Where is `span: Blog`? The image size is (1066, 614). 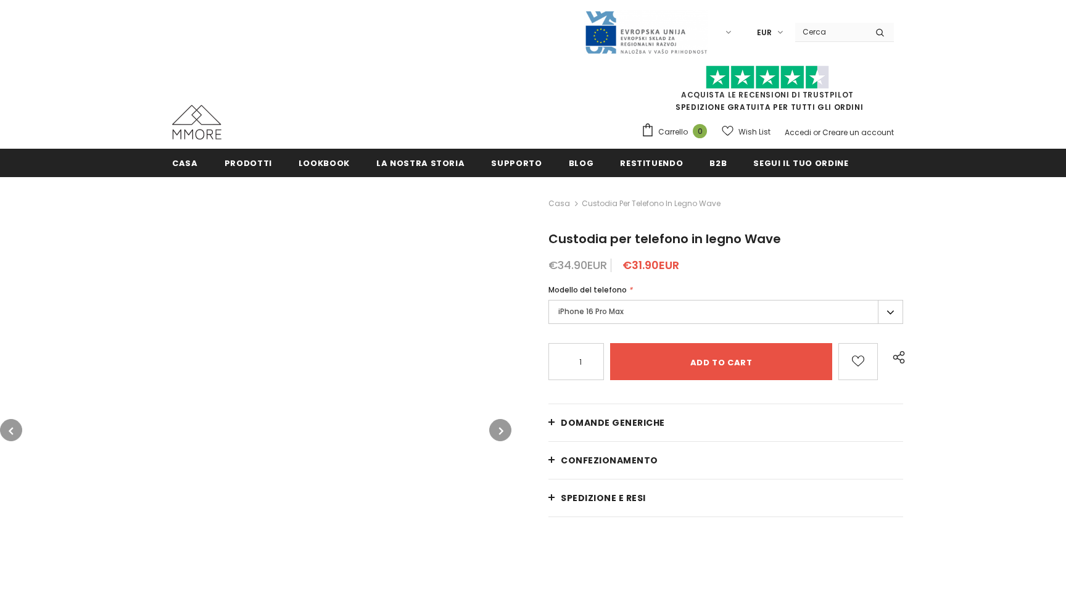 span: Blog is located at coordinates (581, 163).